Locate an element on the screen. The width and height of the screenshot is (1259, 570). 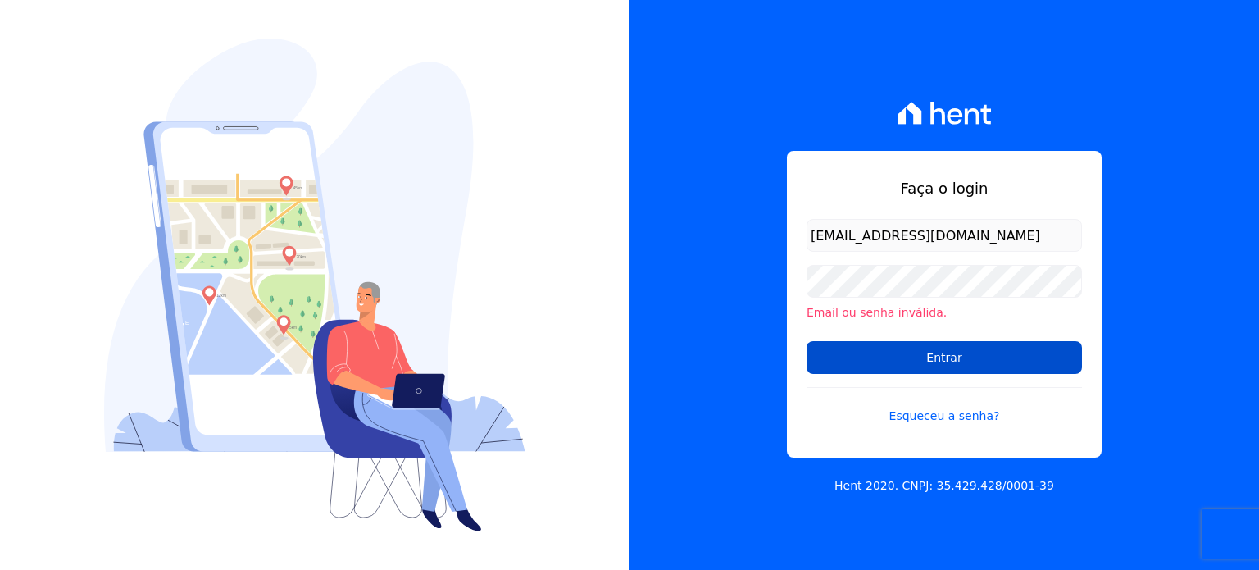
a: Esqueceu a senha? is located at coordinates (944, 406).